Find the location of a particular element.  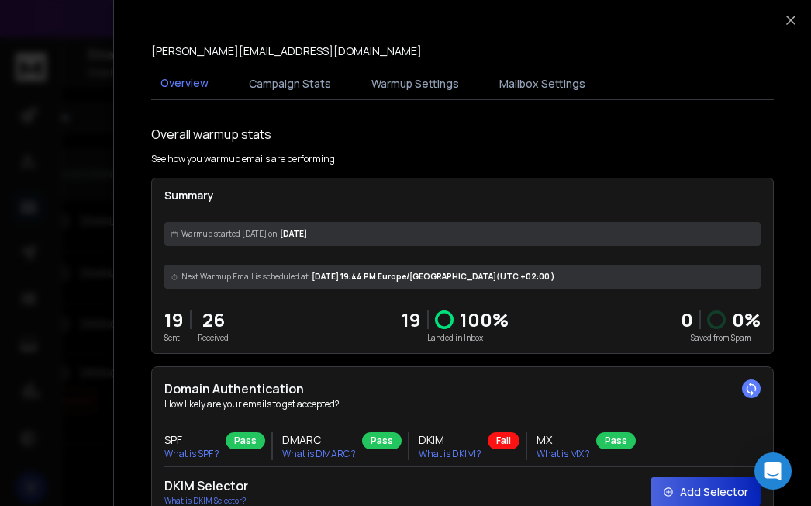

p: 100 % is located at coordinates (484, 320).